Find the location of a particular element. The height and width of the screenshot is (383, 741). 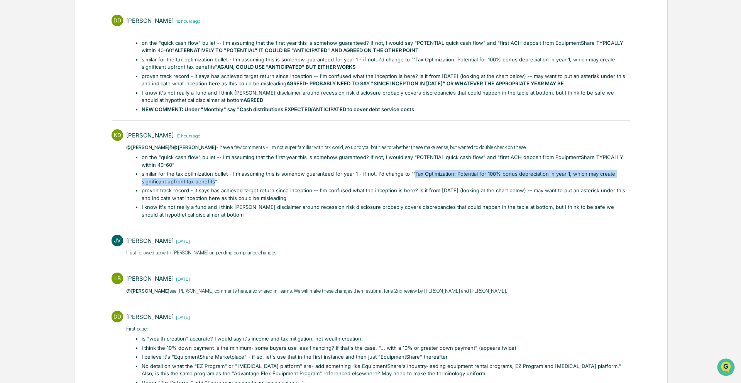

p: First page: is located at coordinates (378, 329).